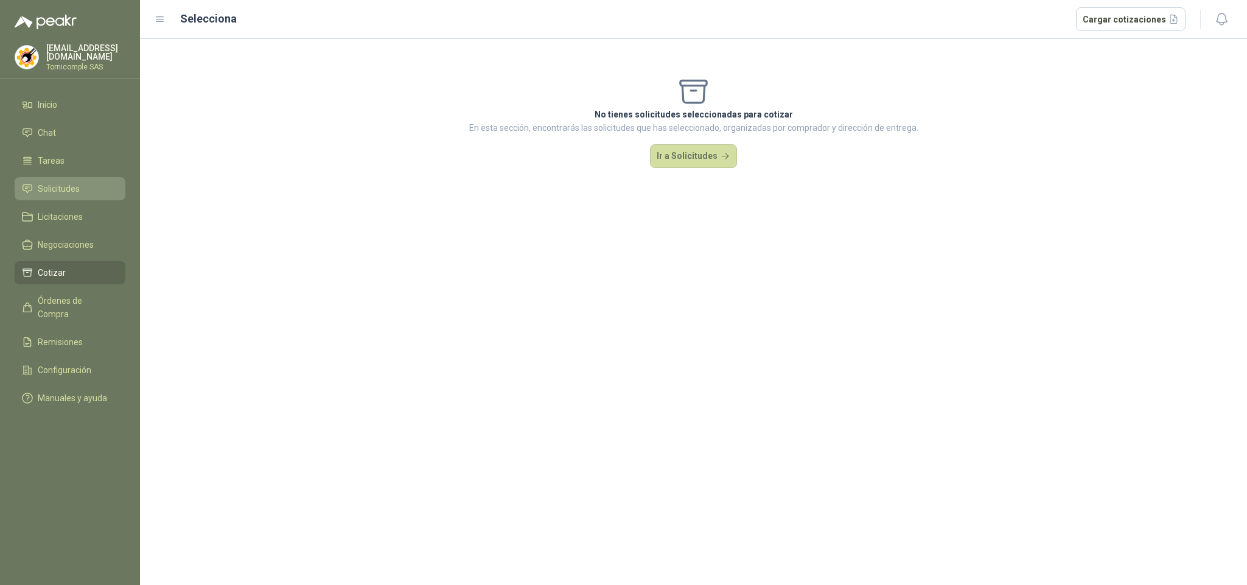 The image size is (1247, 585). I want to click on span: Chat, so click(47, 133).